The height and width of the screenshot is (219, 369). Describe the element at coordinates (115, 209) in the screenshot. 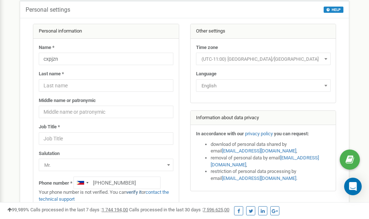

I see `u: 1 744 194,00` at that location.